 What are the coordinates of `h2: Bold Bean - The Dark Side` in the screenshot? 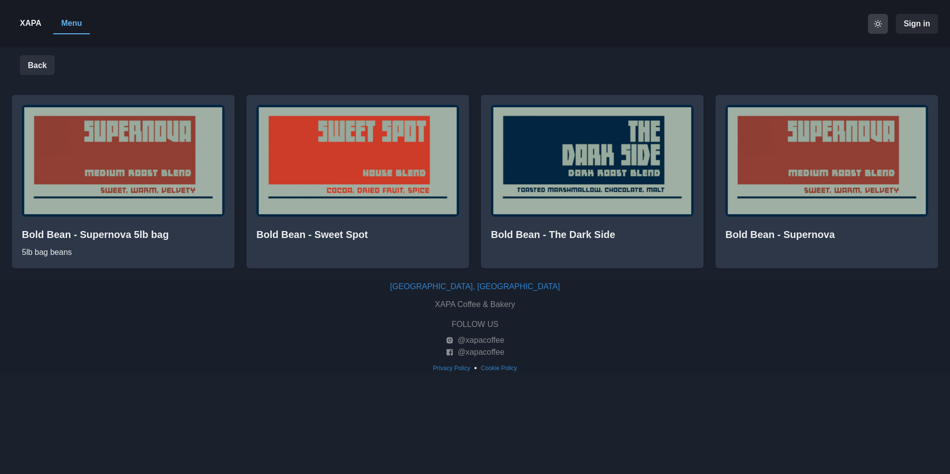 It's located at (592, 235).